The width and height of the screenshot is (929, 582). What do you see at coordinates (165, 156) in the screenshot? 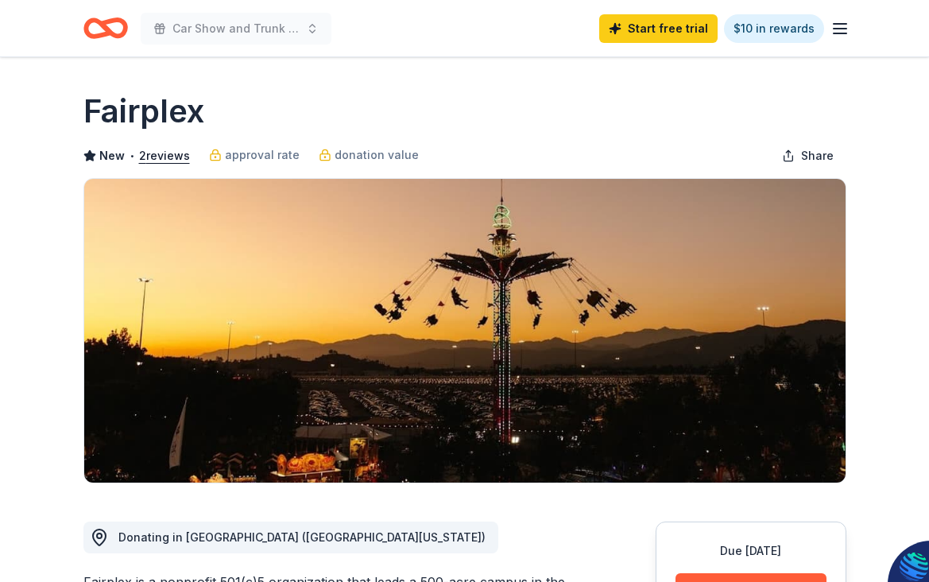
I see `button: 2reviews` at bounding box center [165, 156].